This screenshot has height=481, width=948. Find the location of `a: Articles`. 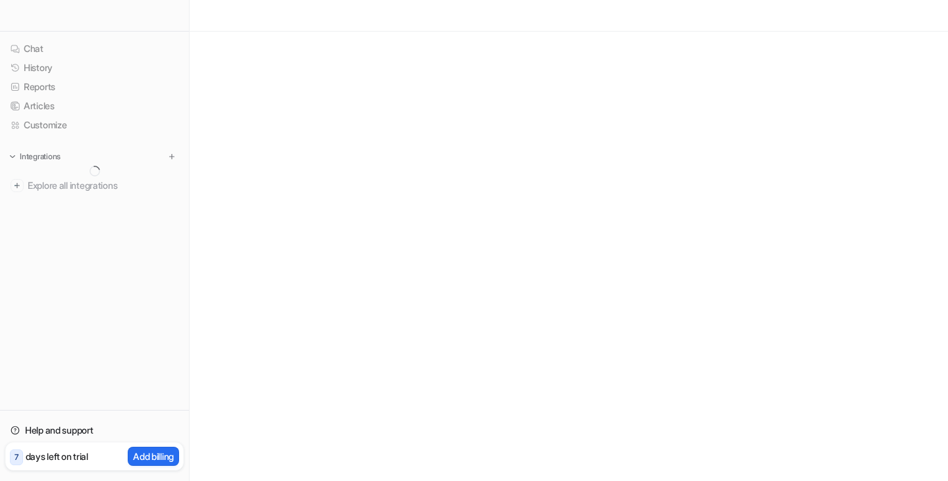

a: Articles is located at coordinates (94, 106).